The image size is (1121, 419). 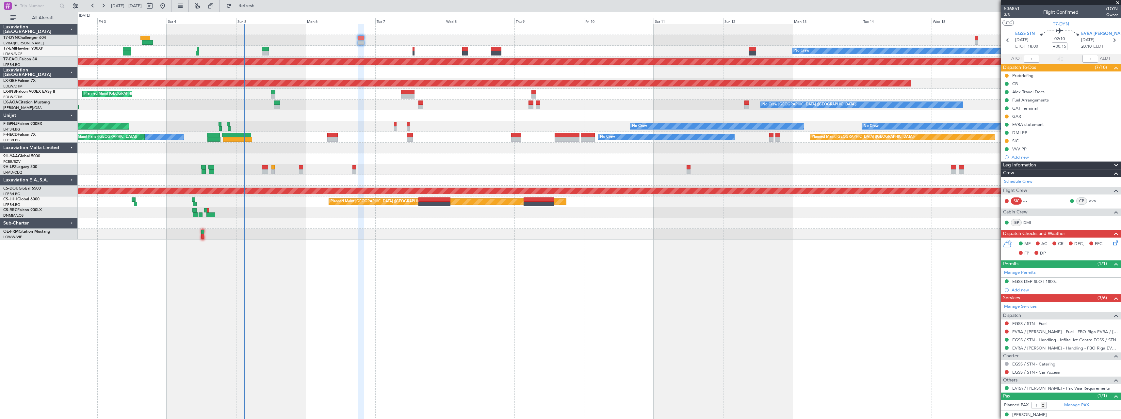 I want to click on div: CB, so click(x=1014, y=84).